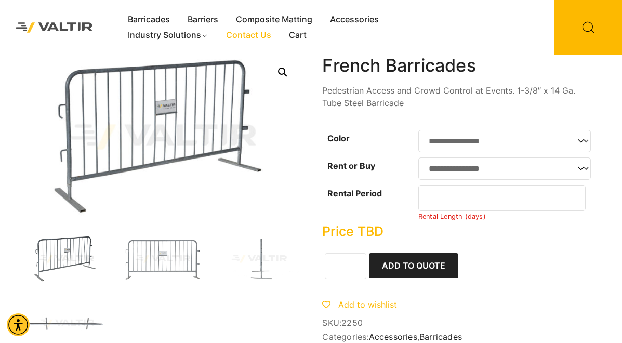 The image size is (622, 343). What do you see at coordinates (459, 97) in the screenshot?
I see `p: Pedestrian Access and Crowd Control at Events. 1-3/8″ x 14 Ga. Tube Steel Barricade` at bounding box center [459, 97].